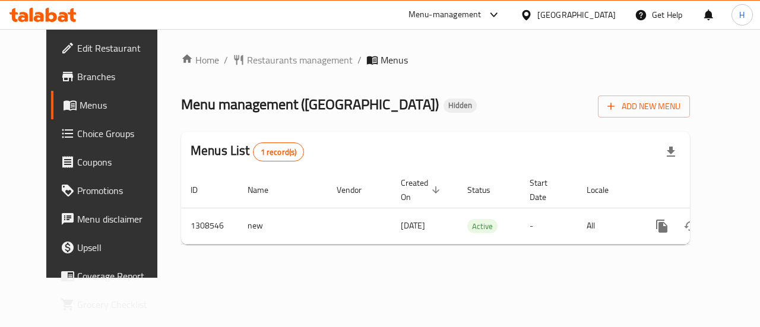  Describe the element at coordinates (121, 48) in the screenshot. I see `span: Edit Restaurant` at that location.